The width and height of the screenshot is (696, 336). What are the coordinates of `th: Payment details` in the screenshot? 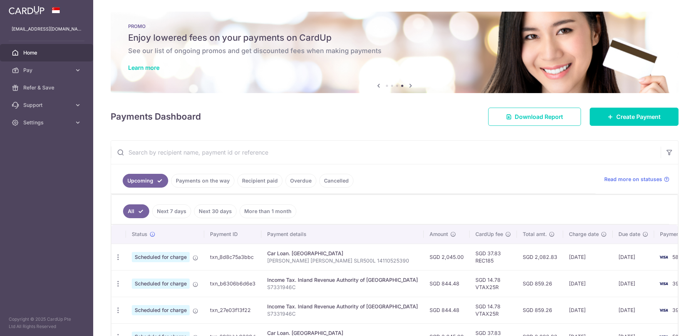 It's located at (343, 234).